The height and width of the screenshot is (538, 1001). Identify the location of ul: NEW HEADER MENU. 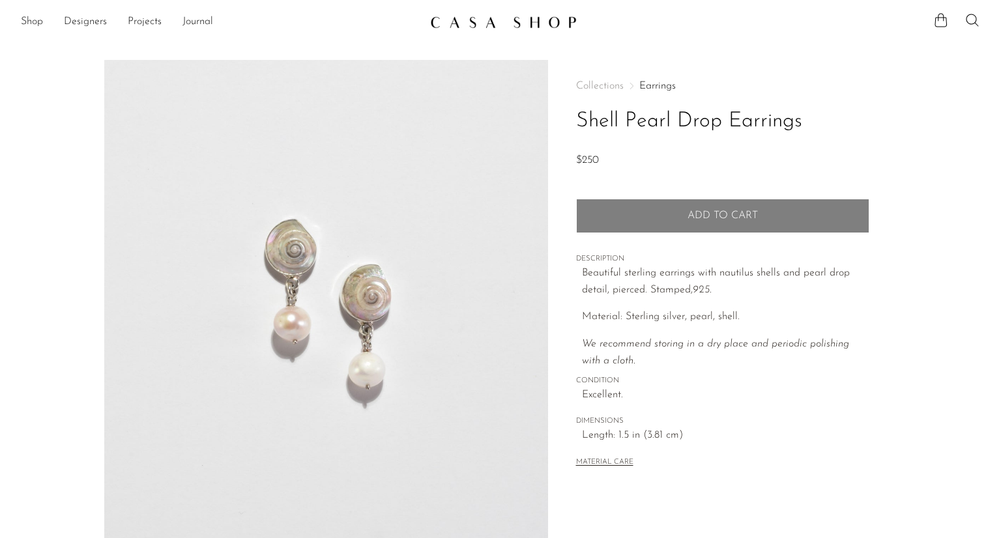
(220, 22).